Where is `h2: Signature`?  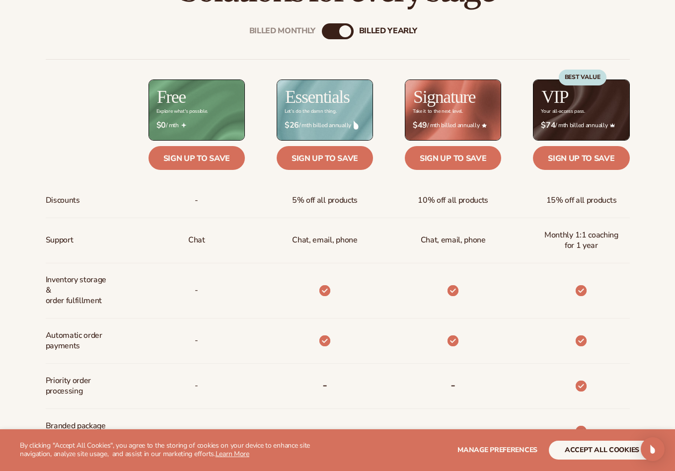 h2: Signature is located at coordinates (444, 97).